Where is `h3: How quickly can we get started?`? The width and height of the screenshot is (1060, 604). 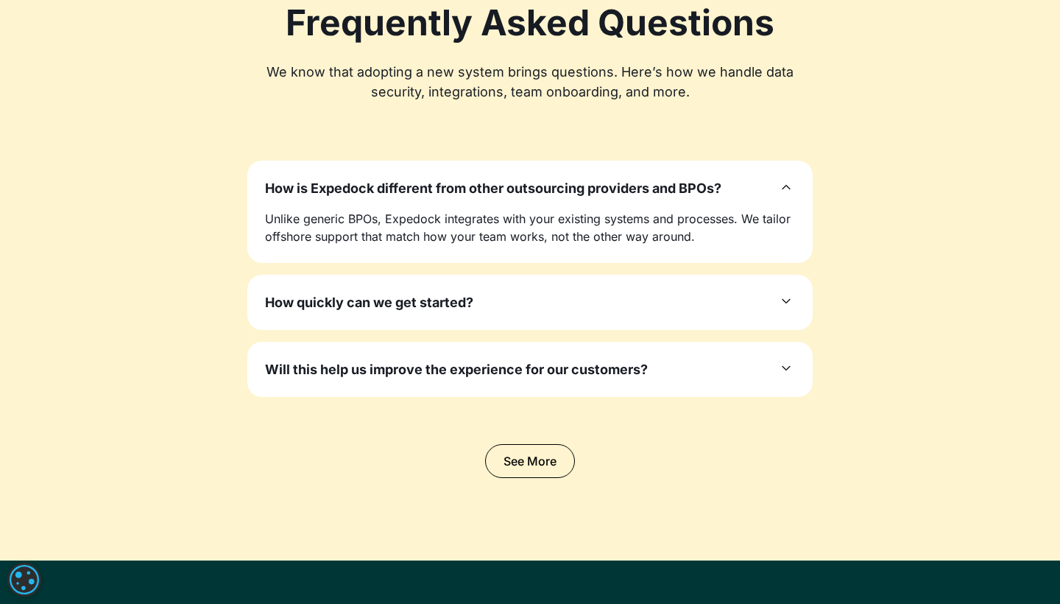 h3: How quickly can we get started? is located at coordinates (369, 302).